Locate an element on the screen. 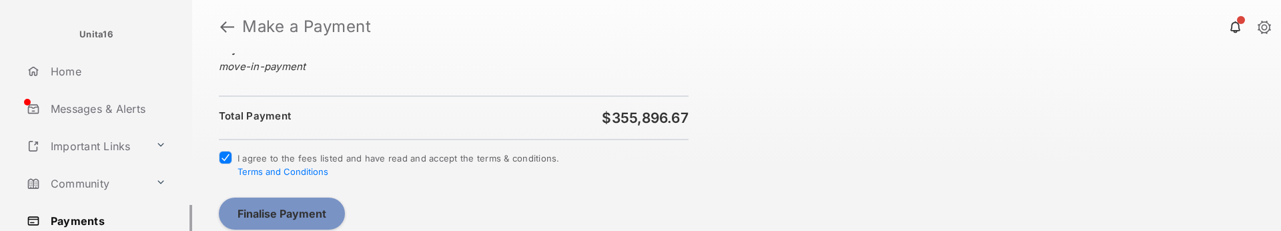 This screenshot has width=1281, height=231. button: I agree to the fees listed and have read and accept the terms & conditions. is located at coordinates (283, 171).